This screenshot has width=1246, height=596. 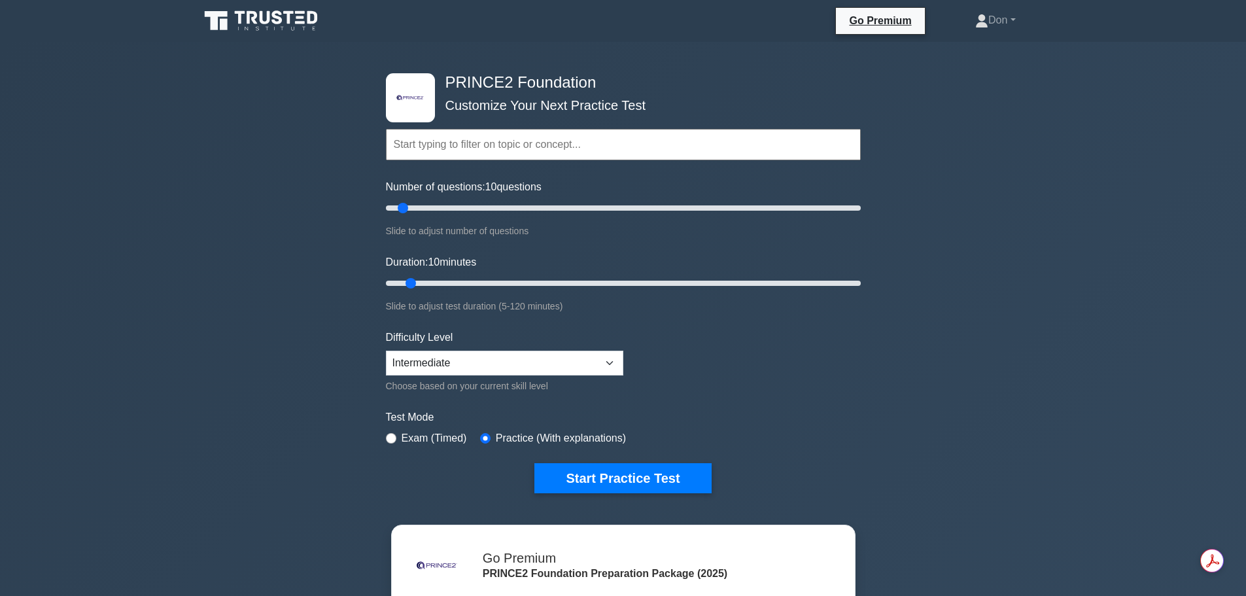 I want to click on label: Number of questions: questions, so click(x=464, y=187).